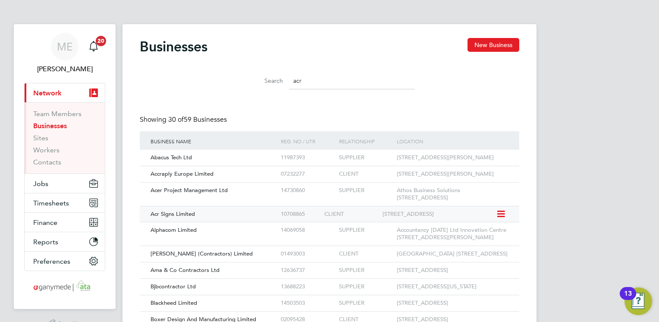  I want to click on span: 59 Businesses, so click(198, 120).